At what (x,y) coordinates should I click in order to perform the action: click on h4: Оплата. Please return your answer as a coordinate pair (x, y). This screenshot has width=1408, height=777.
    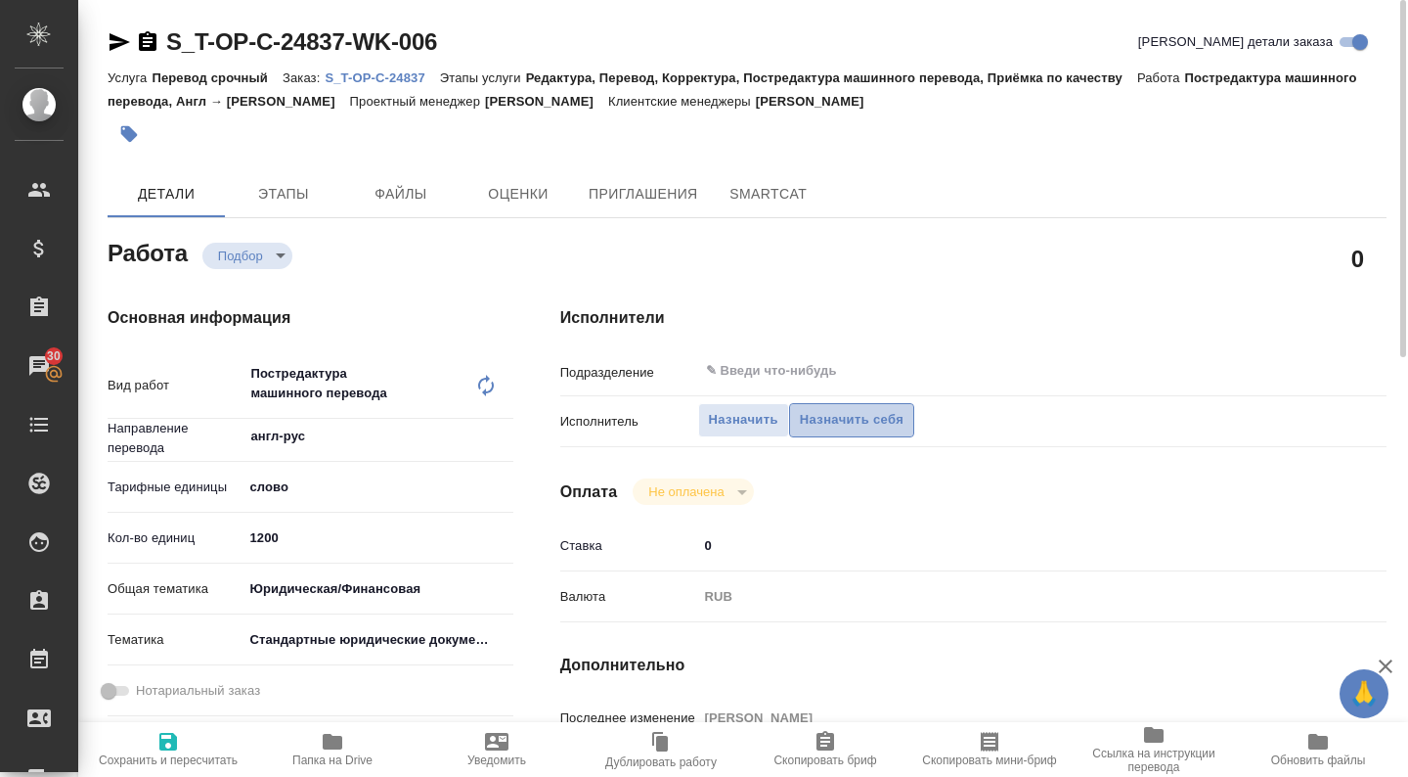
    Looking at the image, I should click on (589, 492).